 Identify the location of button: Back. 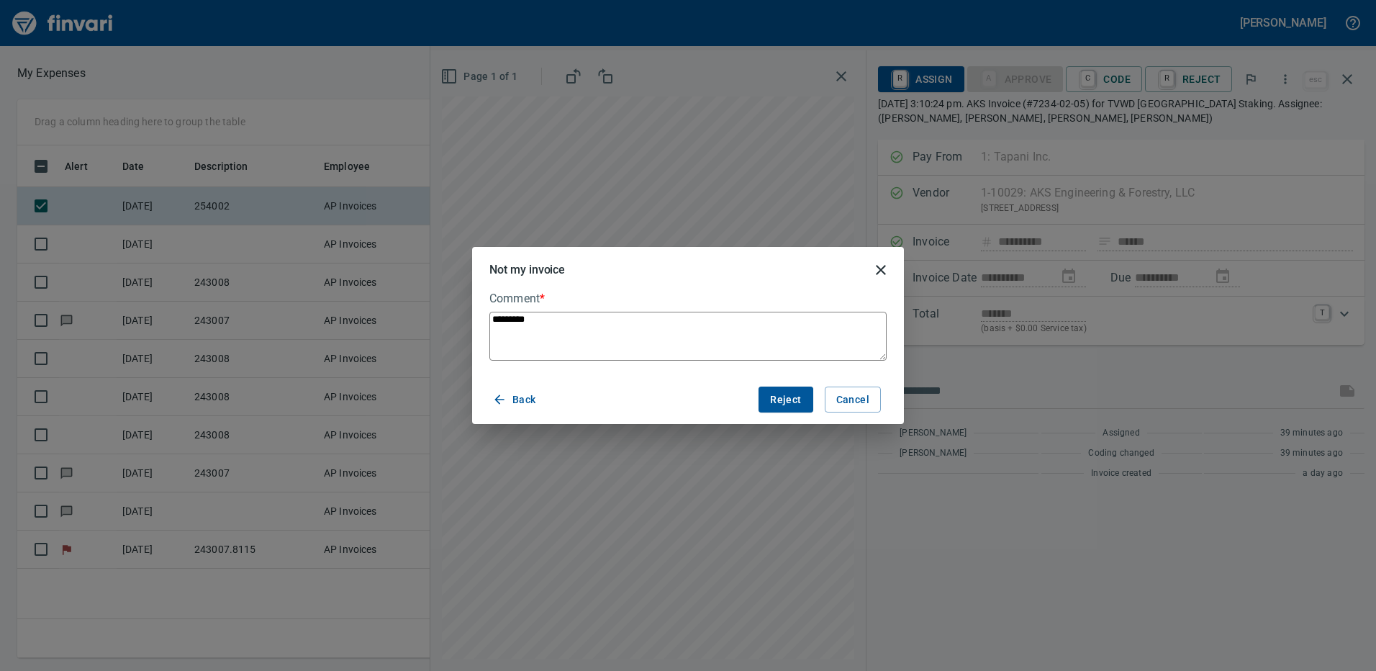
(515, 399).